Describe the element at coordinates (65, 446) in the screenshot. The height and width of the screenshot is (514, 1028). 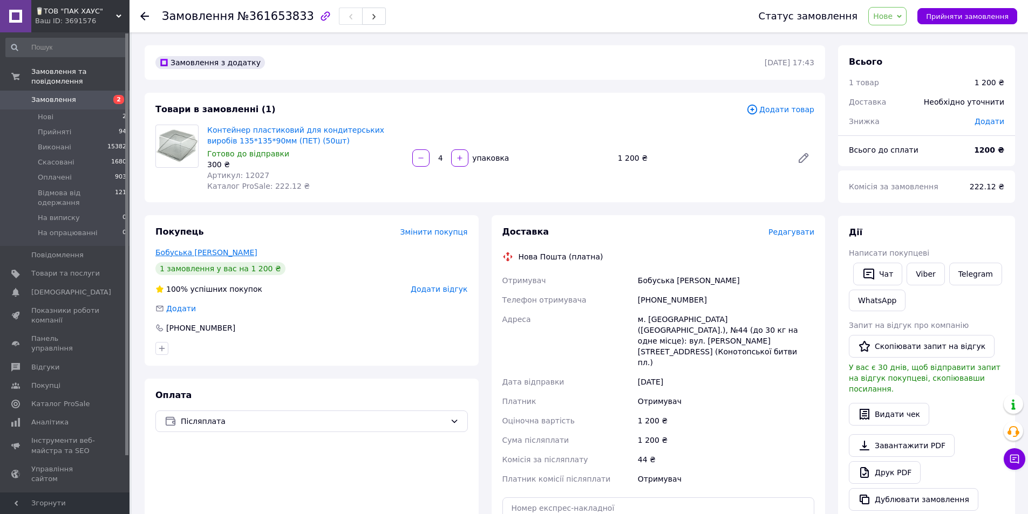
I see `span: Інструменти веб-майстра та SEO` at that location.